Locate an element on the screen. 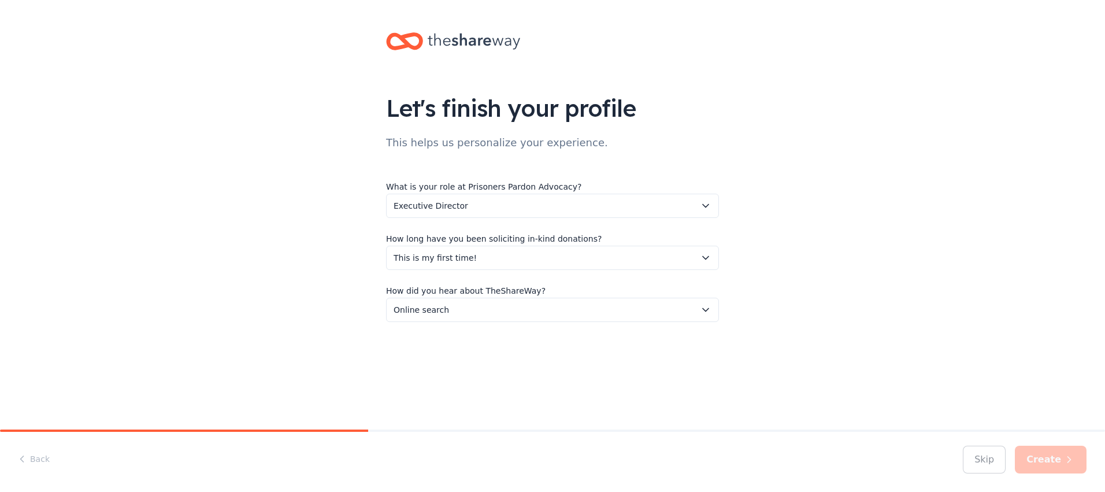 The height and width of the screenshot is (492, 1105). span: Executive Director is located at coordinates (545, 206).